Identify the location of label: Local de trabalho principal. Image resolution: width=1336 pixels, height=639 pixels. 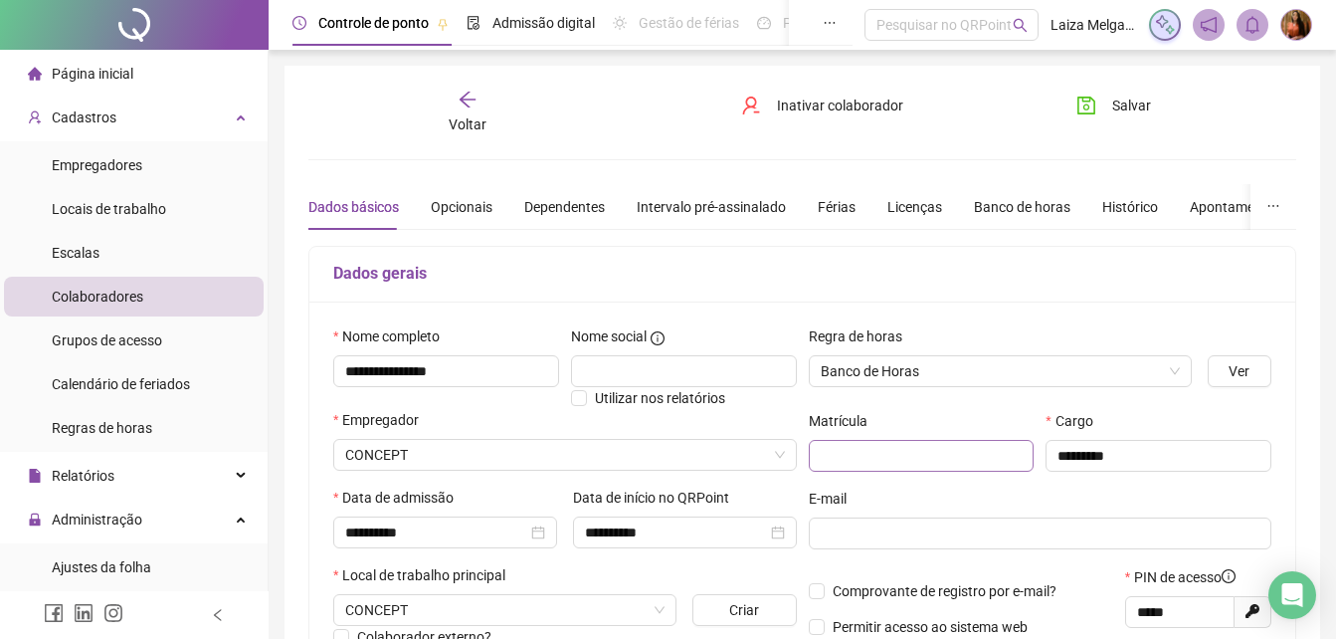
(426, 575).